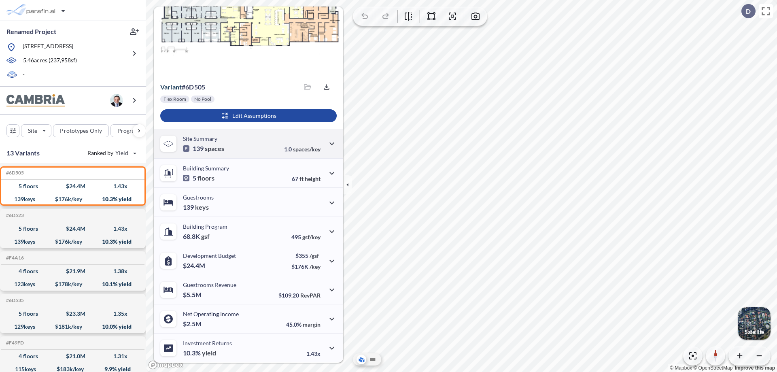 Image resolution: width=777 pixels, height=372 pixels. What do you see at coordinates (171, 87) in the screenshot?
I see `span: Variant` at bounding box center [171, 87].